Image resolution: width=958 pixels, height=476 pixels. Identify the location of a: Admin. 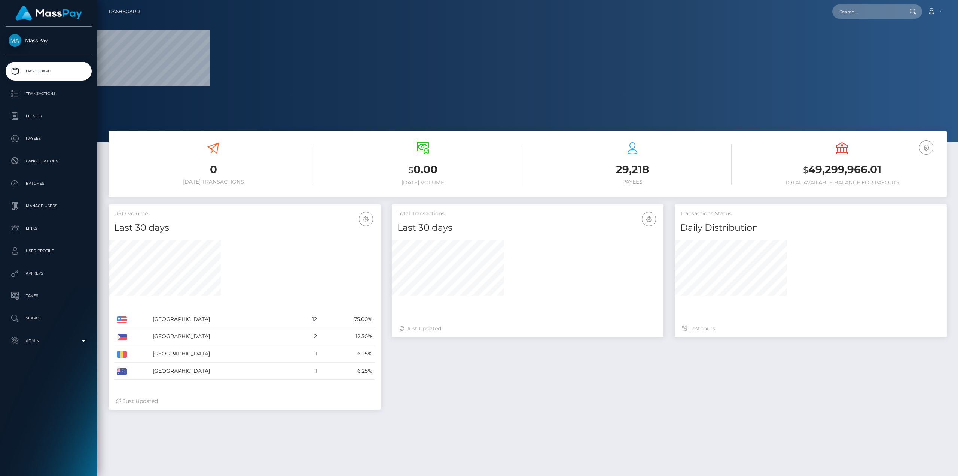
(49, 341).